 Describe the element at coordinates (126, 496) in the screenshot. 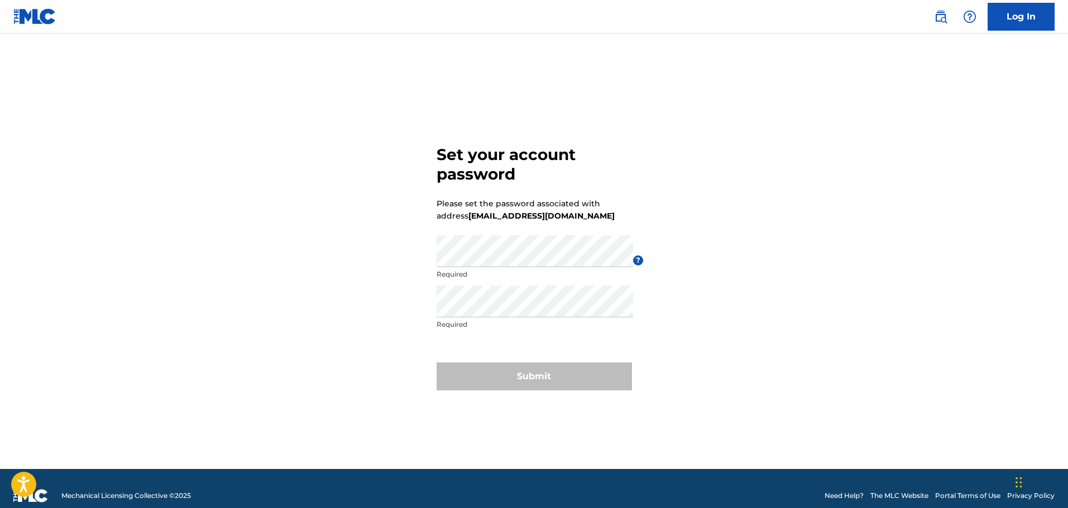

I see `span: Mechanical Licensing Collective © 2025` at that location.